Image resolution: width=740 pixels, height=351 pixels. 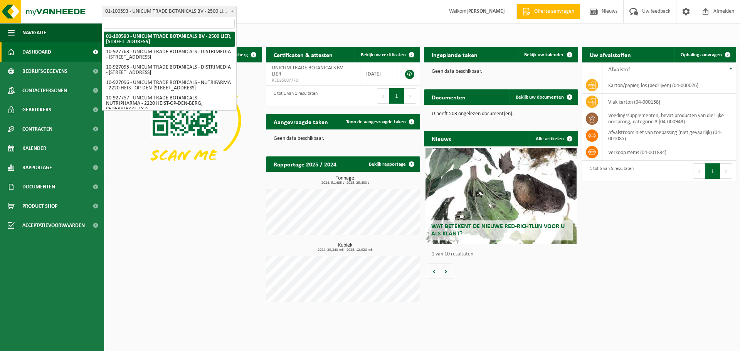 I want to click on span: Bedrijfsgegevens, so click(x=45, y=71).